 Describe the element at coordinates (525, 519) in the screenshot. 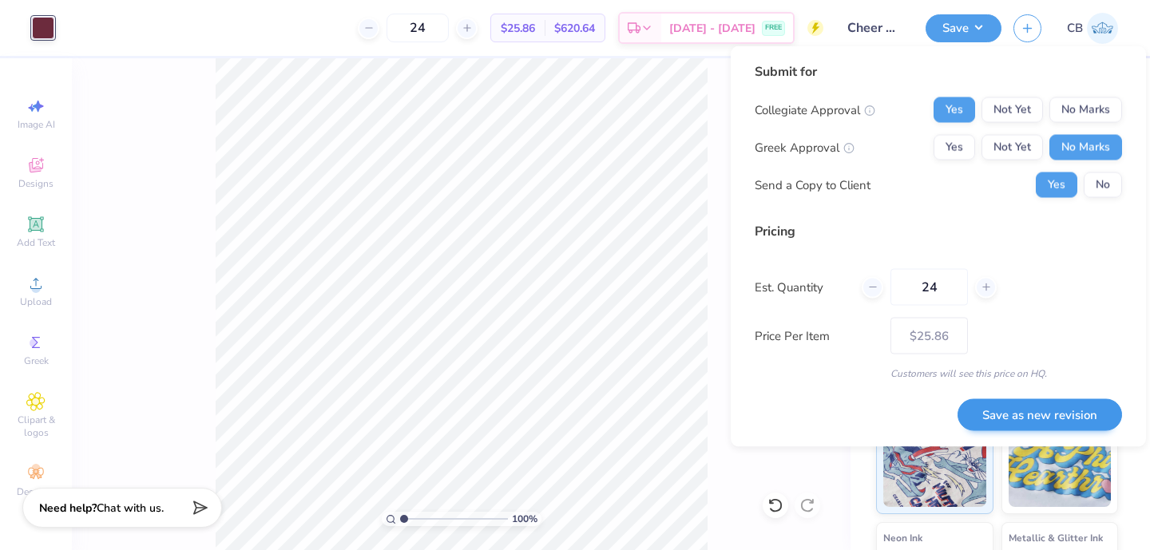

I see `span: 100 %` at that location.